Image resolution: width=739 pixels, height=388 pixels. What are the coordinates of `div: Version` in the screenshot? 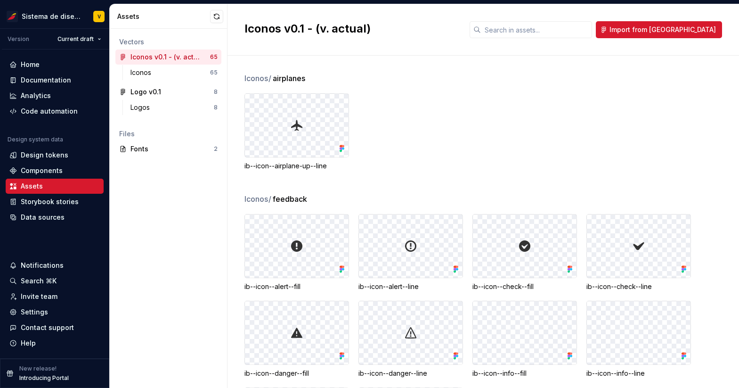 It's located at (18, 39).